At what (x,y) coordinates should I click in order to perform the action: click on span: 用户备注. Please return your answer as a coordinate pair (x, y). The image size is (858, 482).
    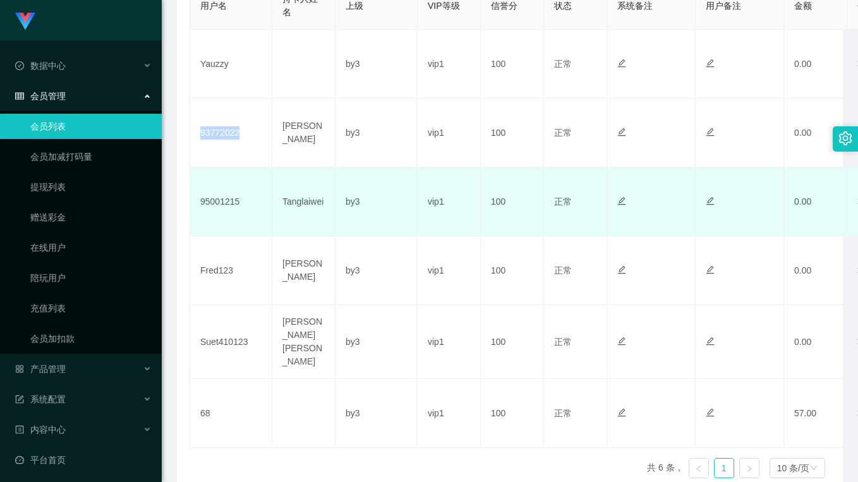
    Looking at the image, I should click on (724, 6).